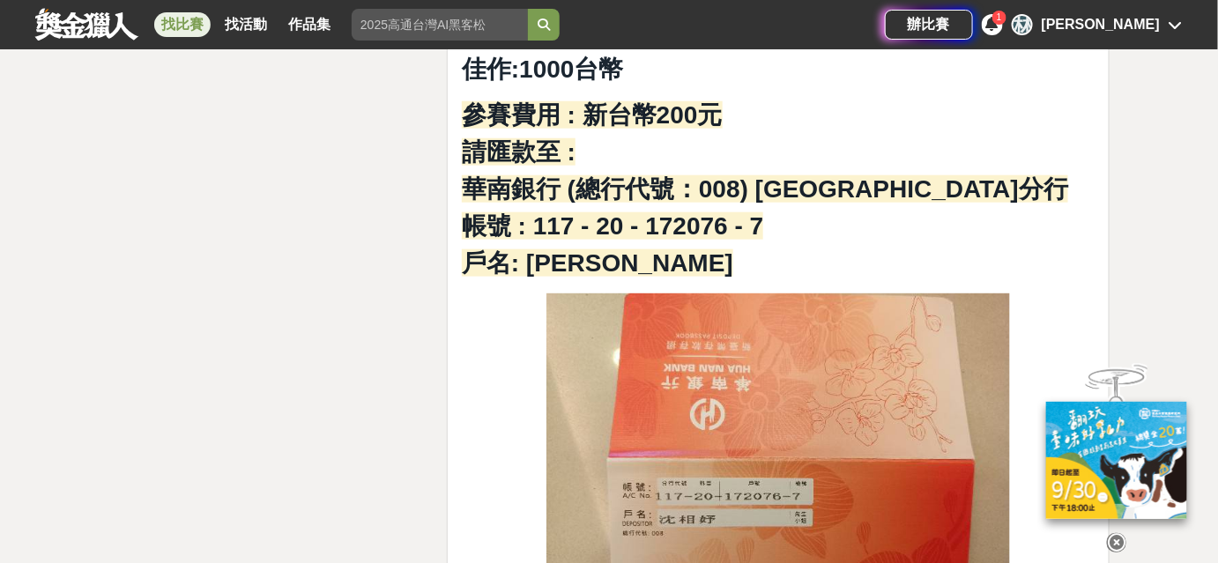  What do you see at coordinates (309, 25) in the screenshot?
I see `a: 作品集` at bounding box center [309, 25].